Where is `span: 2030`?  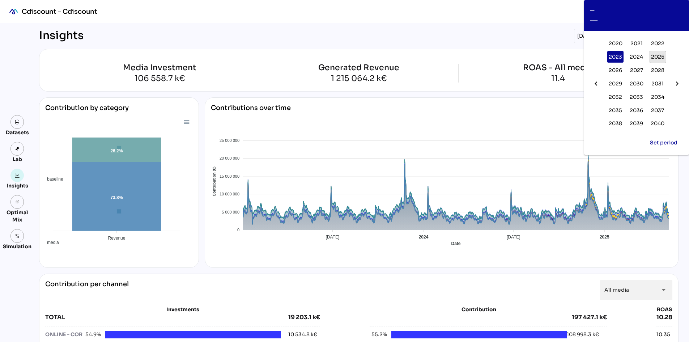
span: 2030 is located at coordinates (637, 84).